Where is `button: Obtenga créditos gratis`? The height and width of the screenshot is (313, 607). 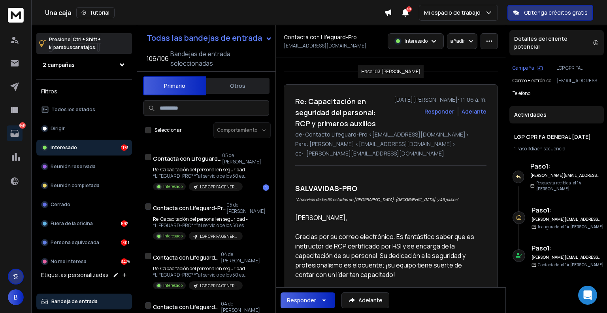 button: Obtenga créditos gratis is located at coordinates (550, 13).